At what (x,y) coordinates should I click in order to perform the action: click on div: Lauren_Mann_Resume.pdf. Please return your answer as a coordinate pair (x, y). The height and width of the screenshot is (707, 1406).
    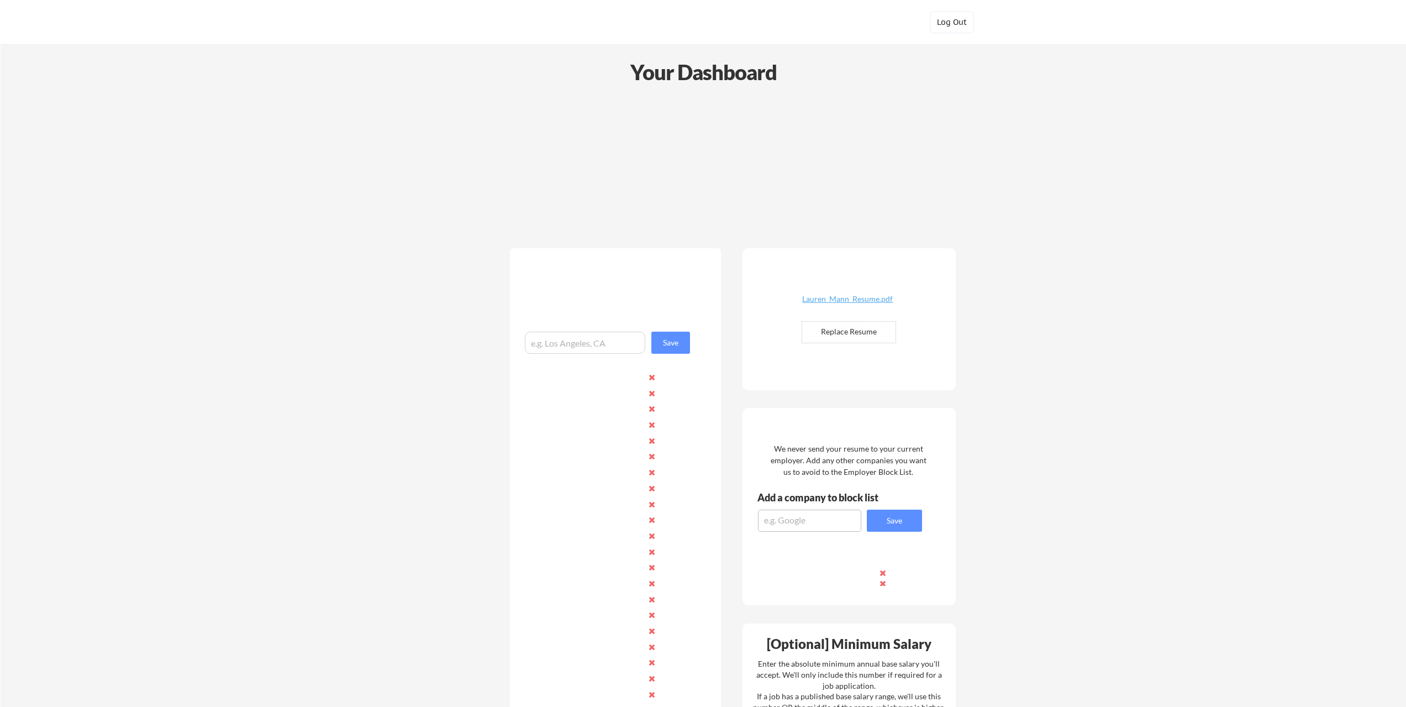
    Looking at the image, I should click on (848, 299).